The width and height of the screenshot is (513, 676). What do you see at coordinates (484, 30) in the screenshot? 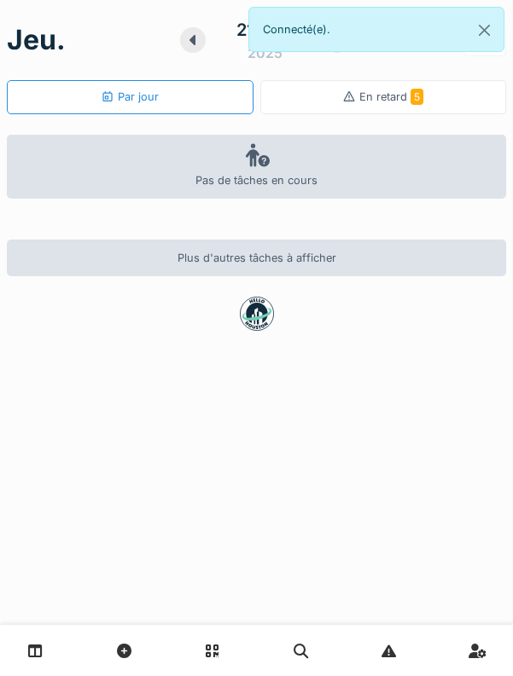
I see `button: Close` at bounding box center [484, 30].